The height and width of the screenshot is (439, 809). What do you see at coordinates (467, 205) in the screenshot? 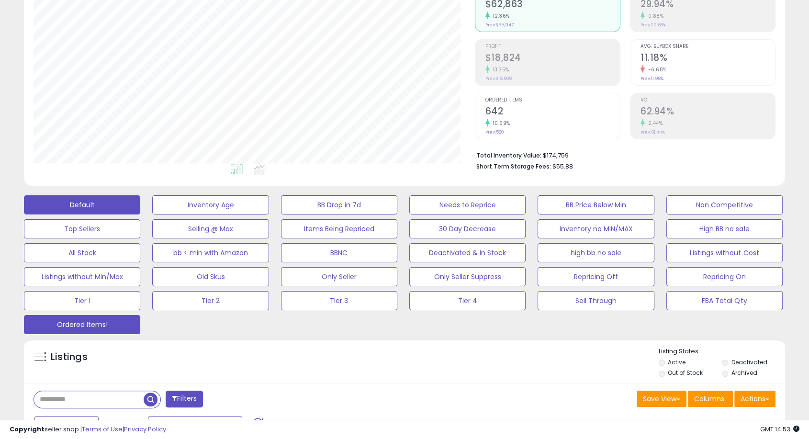
I see `button: Needs to Reprice` at bounding box center [467, 205].